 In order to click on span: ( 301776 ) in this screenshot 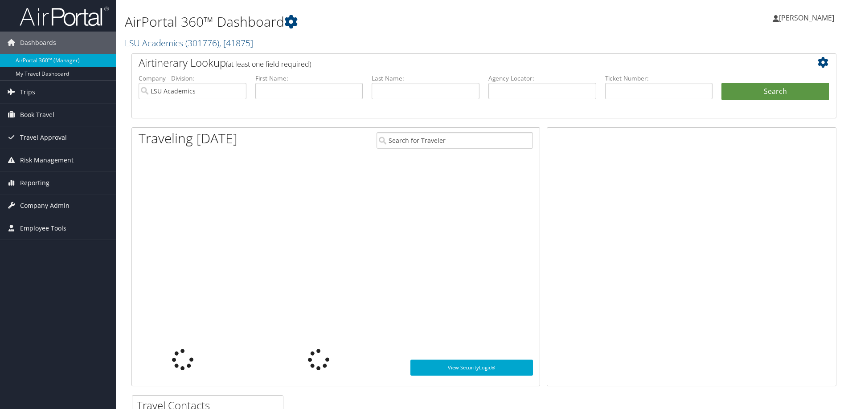, I will do `click(202, 43)`.